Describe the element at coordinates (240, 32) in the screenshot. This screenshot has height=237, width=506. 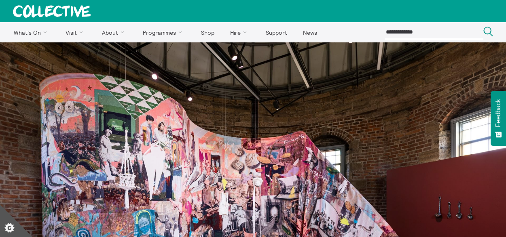
I see `a: Hire` at that location.